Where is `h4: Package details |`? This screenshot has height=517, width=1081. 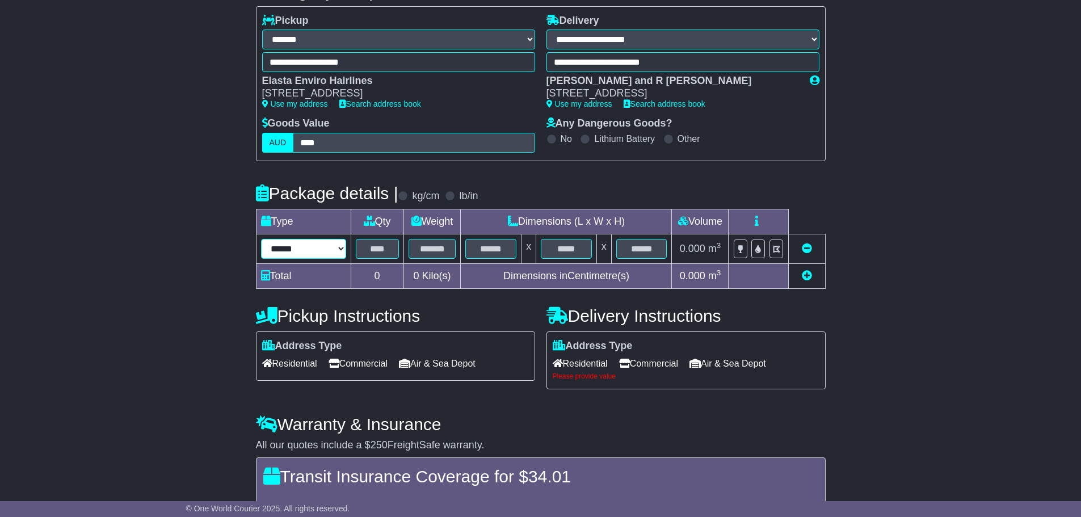
h4: Package details | is located at coordinates (327, 193).